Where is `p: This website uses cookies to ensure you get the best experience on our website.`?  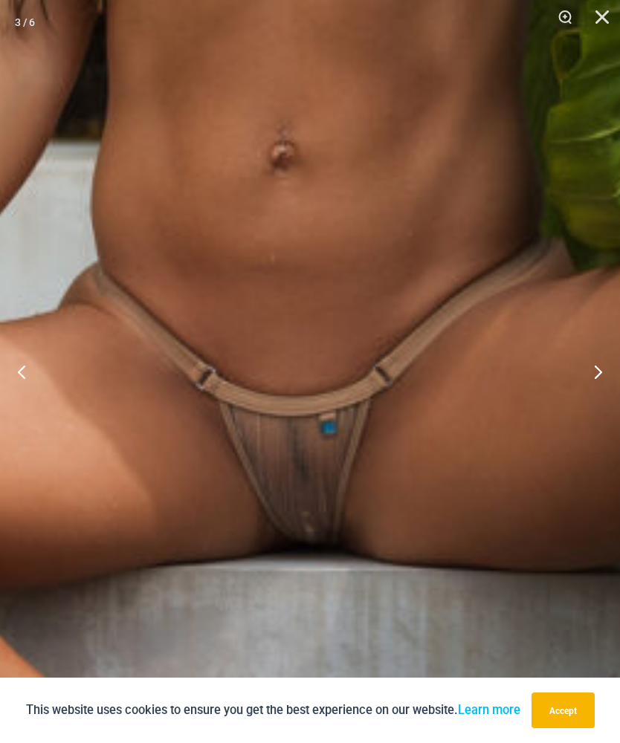 p: This website uses cookies to ensure you get the best experience on our website. is located at coordinates (273, 710).